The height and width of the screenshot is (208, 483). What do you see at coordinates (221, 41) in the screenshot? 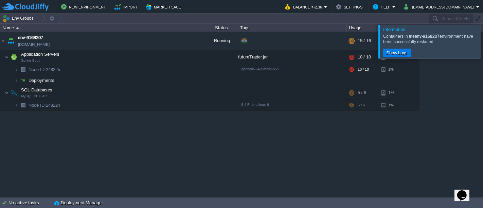
I see `div: Running` at bounding box center [221, 41].